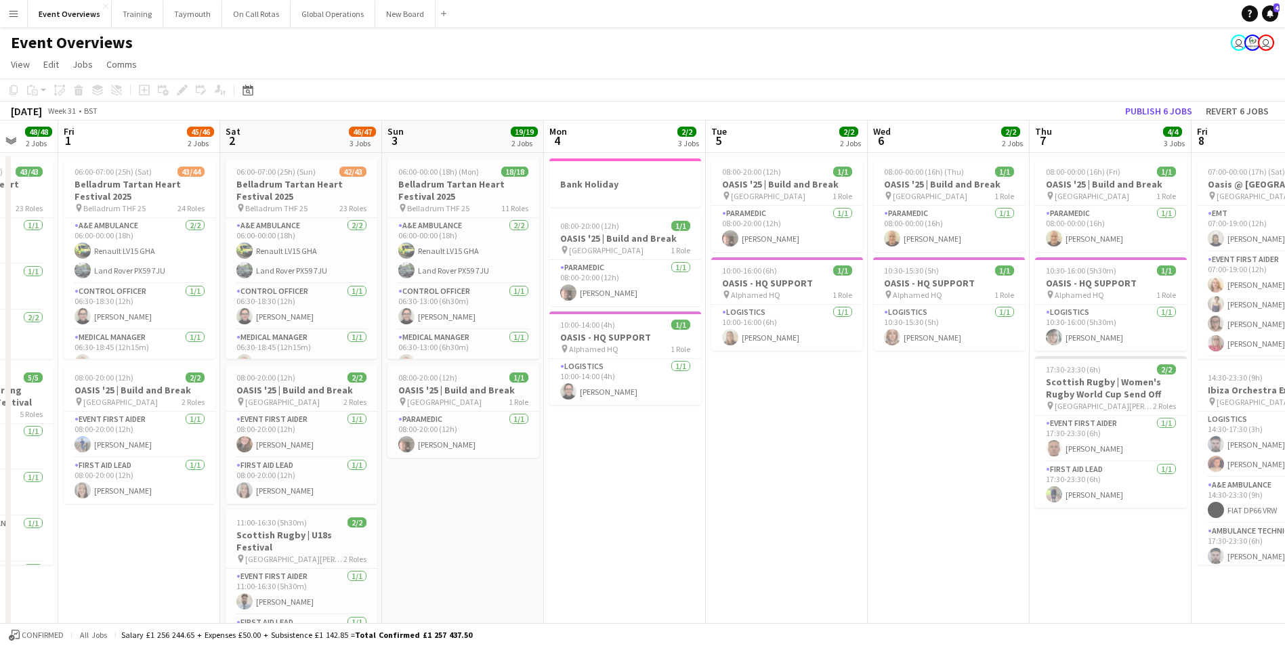 This screenshot has height=646, width=1285. What do you see at coordinates (91, 110) in the screenshot?
I see `div: BST` at bounding box center [91, 110].